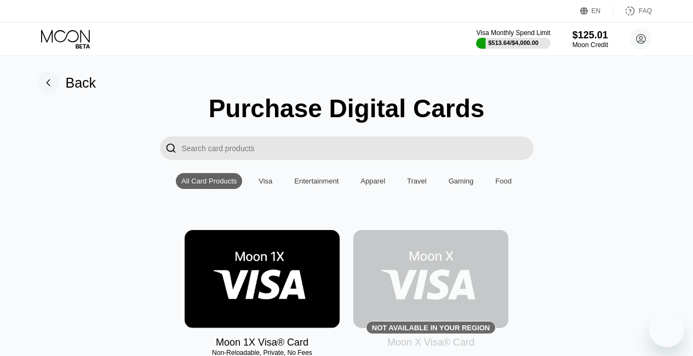  I want to click on div: Purchase Digital Cards, so click(347, 108).